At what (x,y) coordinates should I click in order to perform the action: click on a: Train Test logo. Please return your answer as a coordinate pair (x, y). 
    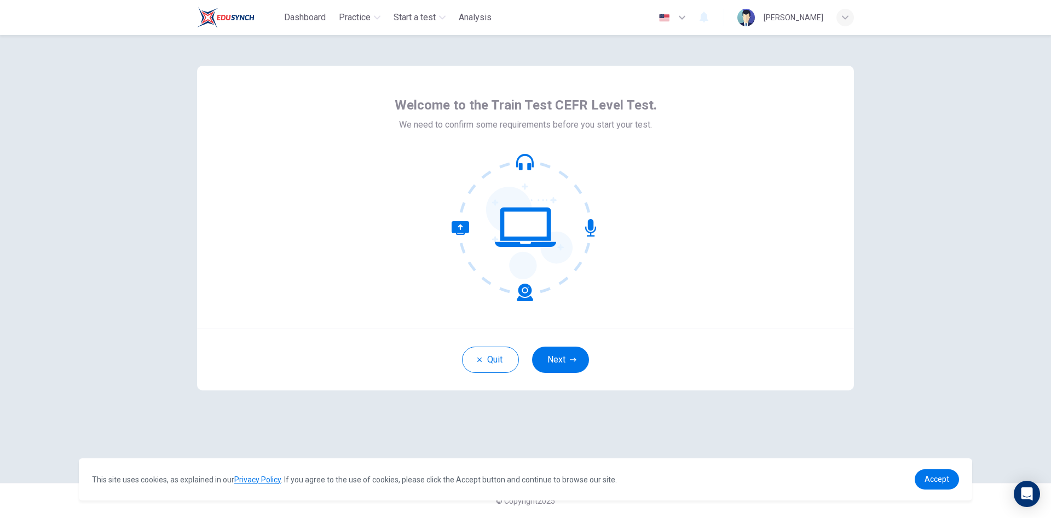
    Looking at the image, I should click on (238, 18).